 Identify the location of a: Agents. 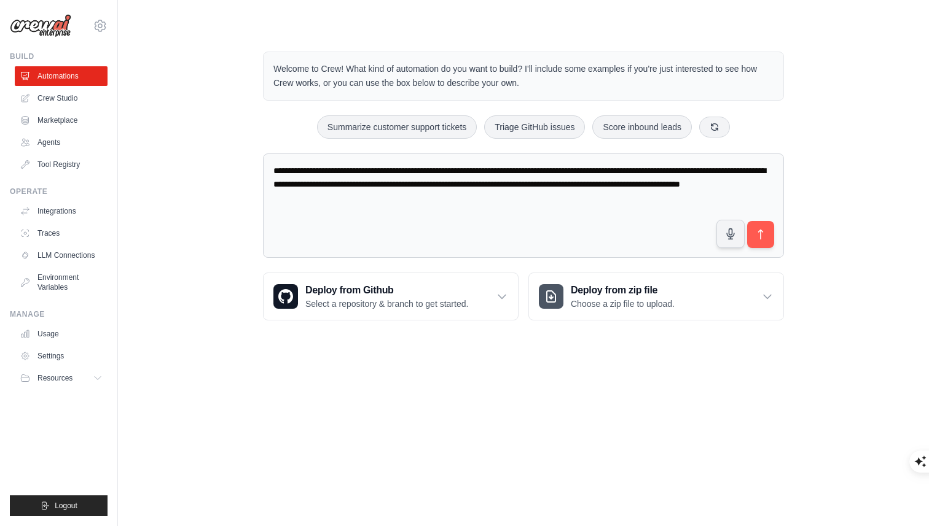
(61, 143).